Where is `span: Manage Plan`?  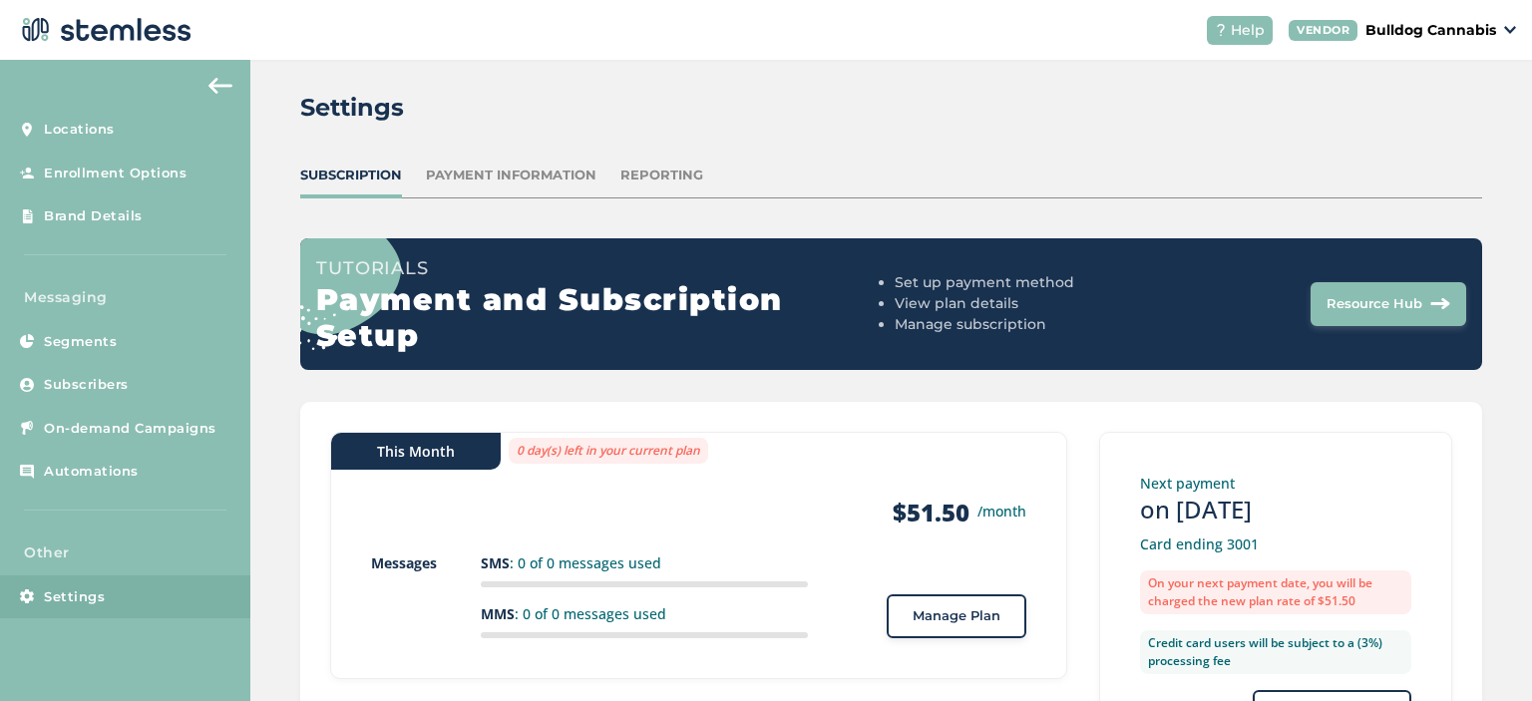
span: Manage Plan is located at coordinates (957, 617).